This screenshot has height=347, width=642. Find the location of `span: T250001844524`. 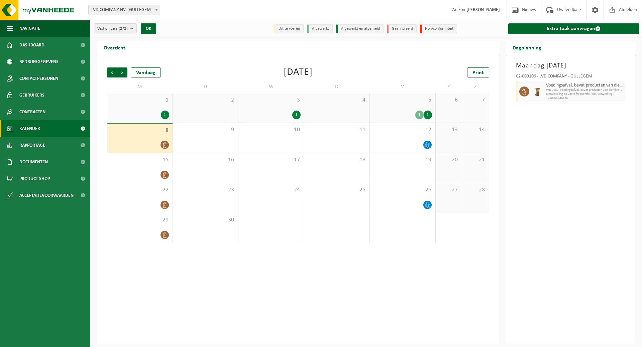

span: T250001844524 is located at coordinates (585, 98).